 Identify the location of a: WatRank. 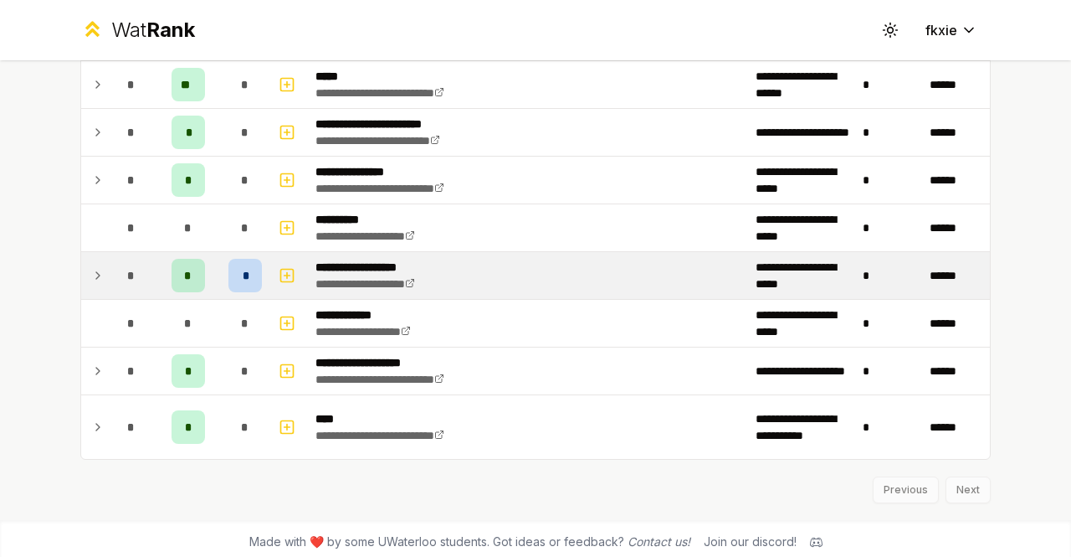
(137, 30).